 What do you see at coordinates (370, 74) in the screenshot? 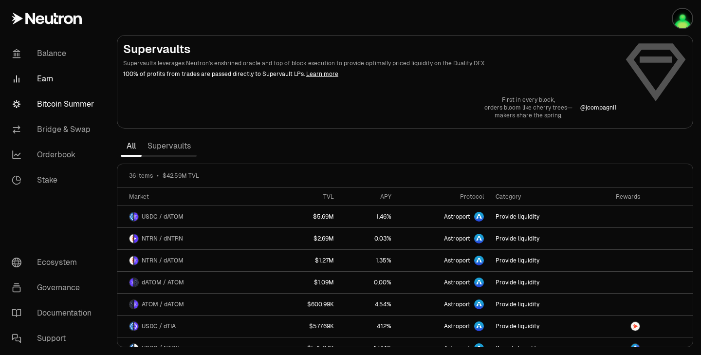
I see `p: 100% of profits from trades are passed directly to Supervault LPs.` at bounding box center [370, 74].